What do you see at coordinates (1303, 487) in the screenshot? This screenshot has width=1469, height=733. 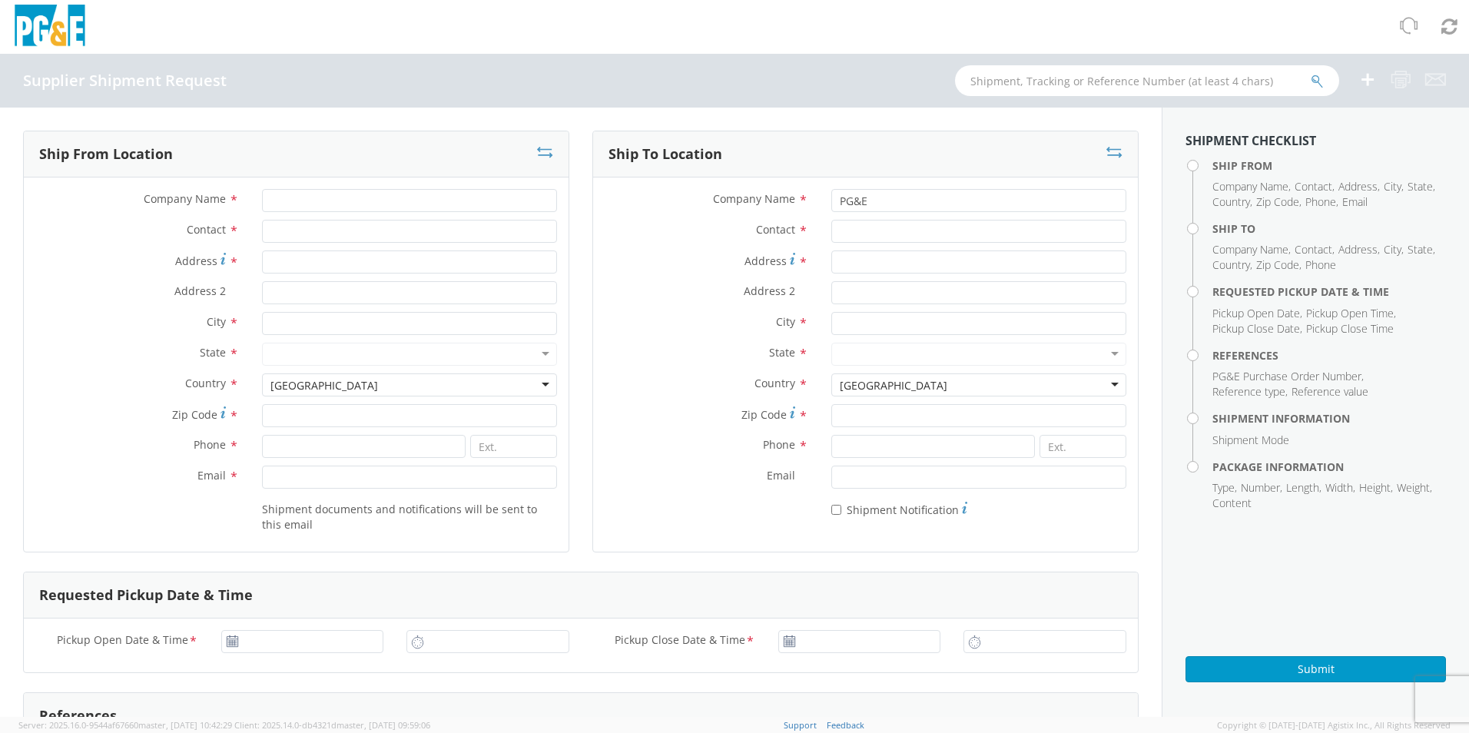 I see `span: Length` at bounding box center [1303, 487].